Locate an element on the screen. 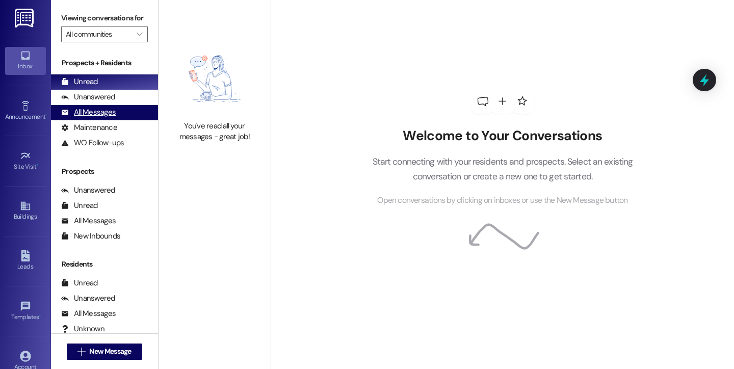 This screenshot has width=734, height=369. label: Viewing conversations for is located at coordinates (105, 18).